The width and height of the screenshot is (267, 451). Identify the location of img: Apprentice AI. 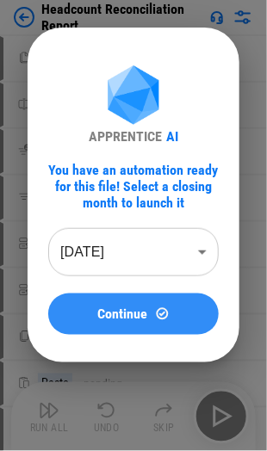
(134, 96).